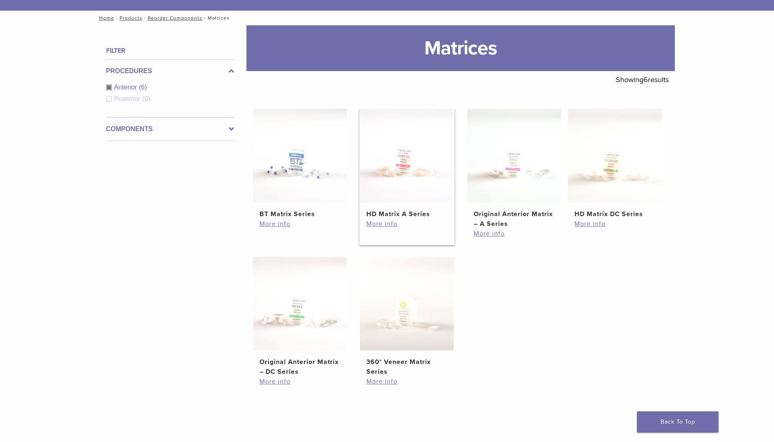 The image size is (774, 442). What do you see at coordinates (300, 214) in the screenshot?
I see `h2: BT Matrix Series` at bounding box center [300, 214].